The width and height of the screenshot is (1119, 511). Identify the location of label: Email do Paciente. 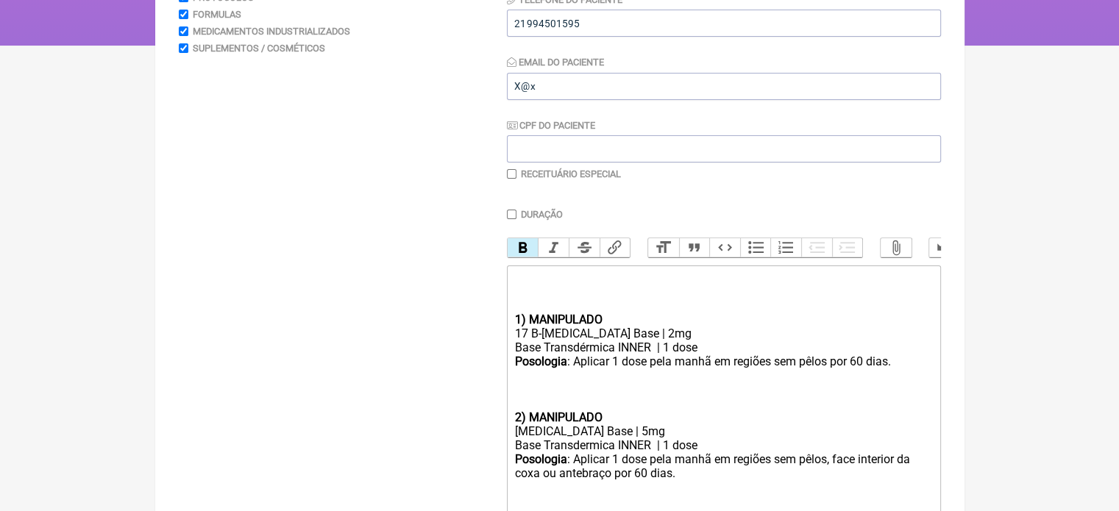
(555, 62).